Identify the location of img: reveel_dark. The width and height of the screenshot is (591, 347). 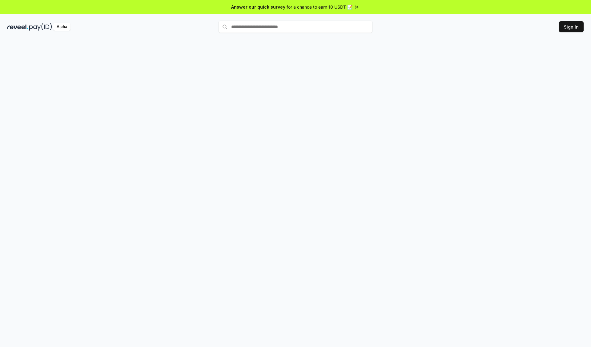
(18, 27).